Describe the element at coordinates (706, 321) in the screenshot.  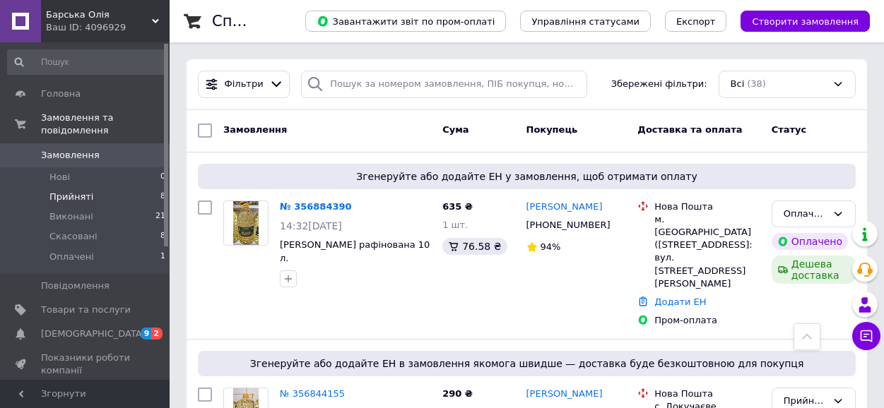
I see `div: Пром-оплата` at that location.